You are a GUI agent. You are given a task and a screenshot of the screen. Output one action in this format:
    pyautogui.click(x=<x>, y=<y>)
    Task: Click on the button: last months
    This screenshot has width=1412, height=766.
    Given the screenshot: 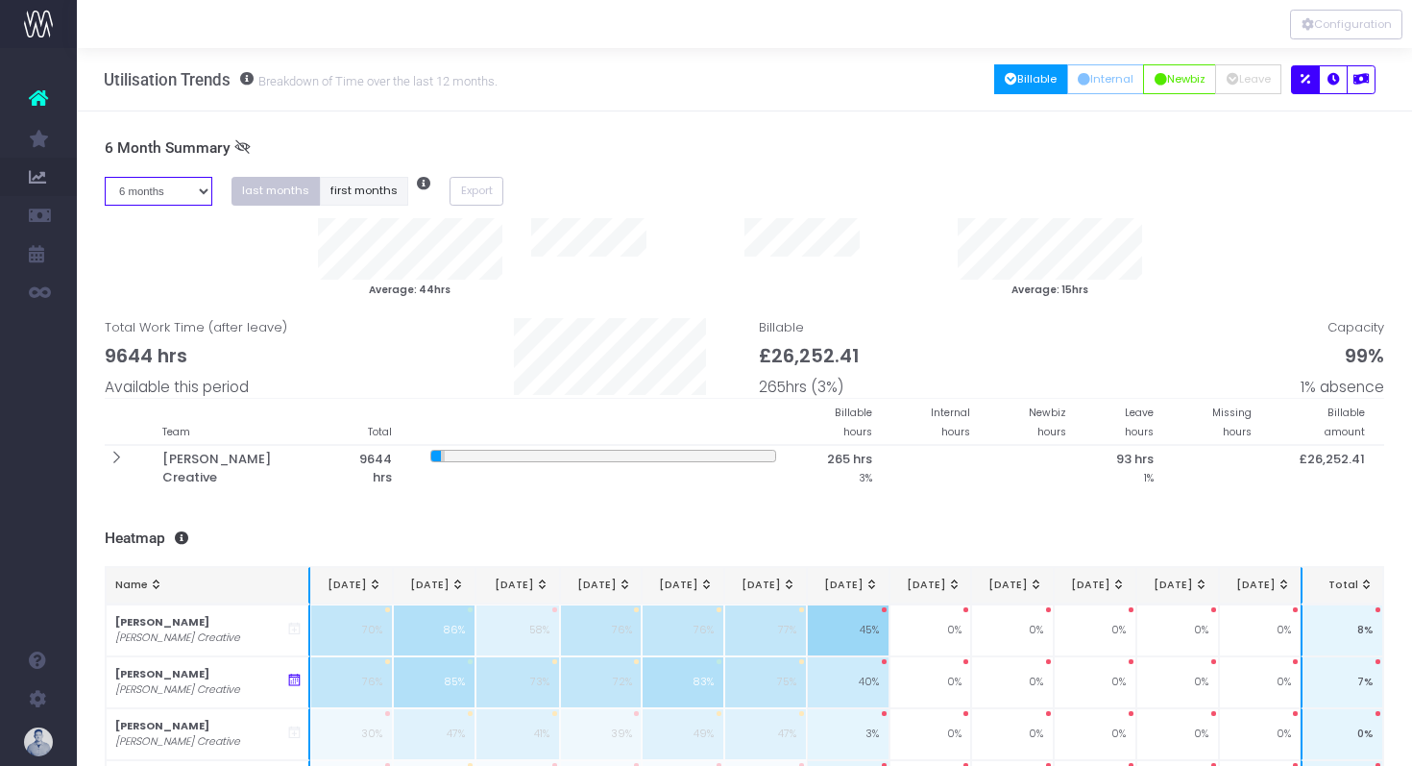 What is the action you would take?
    pyautogui.click(x=276, y=191)
    